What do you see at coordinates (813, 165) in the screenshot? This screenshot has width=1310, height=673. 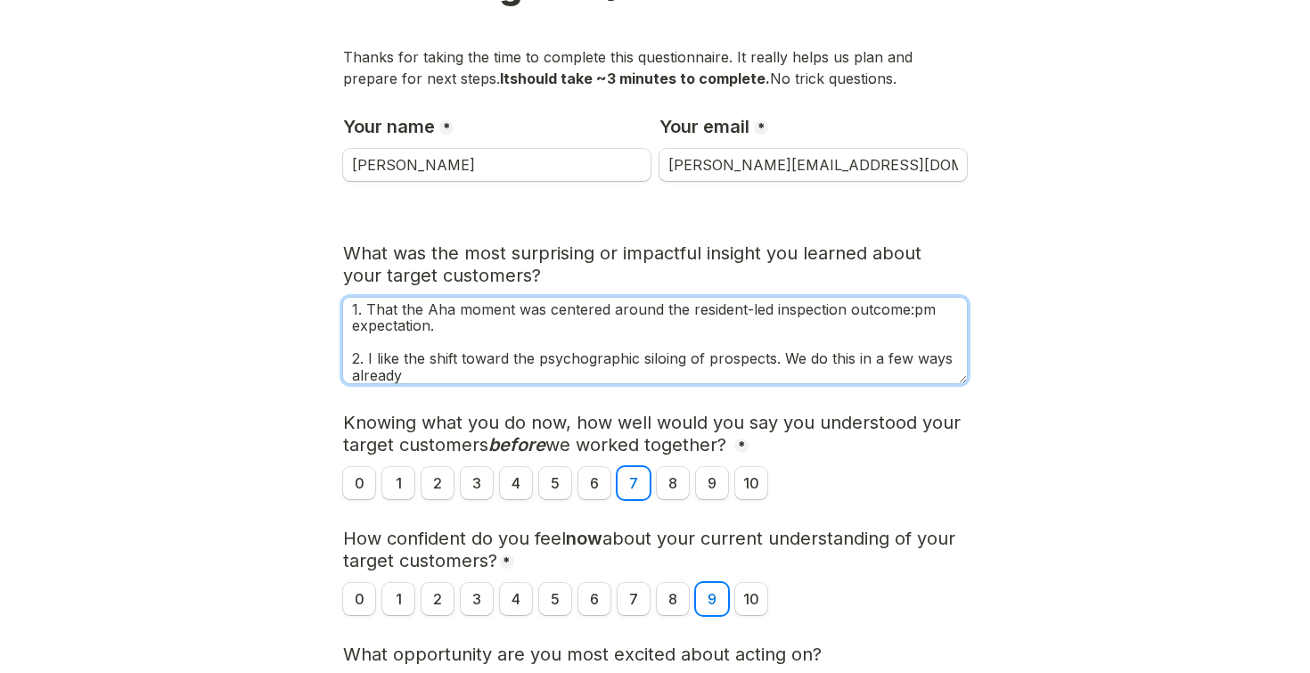 I see `input: Your email` at bounding box center [813, 165].